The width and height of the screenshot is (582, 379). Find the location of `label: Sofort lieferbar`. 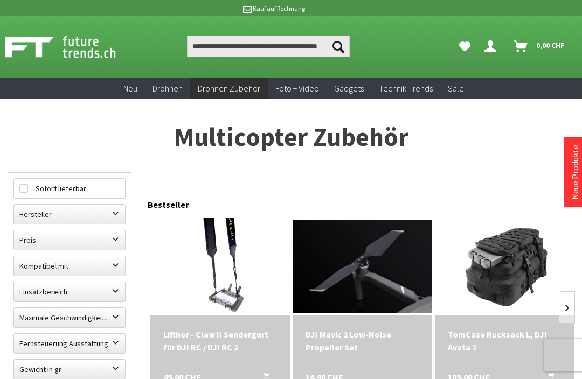

label: Sofort lieferbar is located at coordinates (69, 188).